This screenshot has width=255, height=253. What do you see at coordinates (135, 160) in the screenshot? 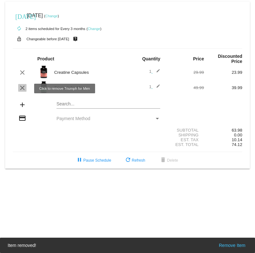
I see `button: Refresh` at bounding box center [135, 160].